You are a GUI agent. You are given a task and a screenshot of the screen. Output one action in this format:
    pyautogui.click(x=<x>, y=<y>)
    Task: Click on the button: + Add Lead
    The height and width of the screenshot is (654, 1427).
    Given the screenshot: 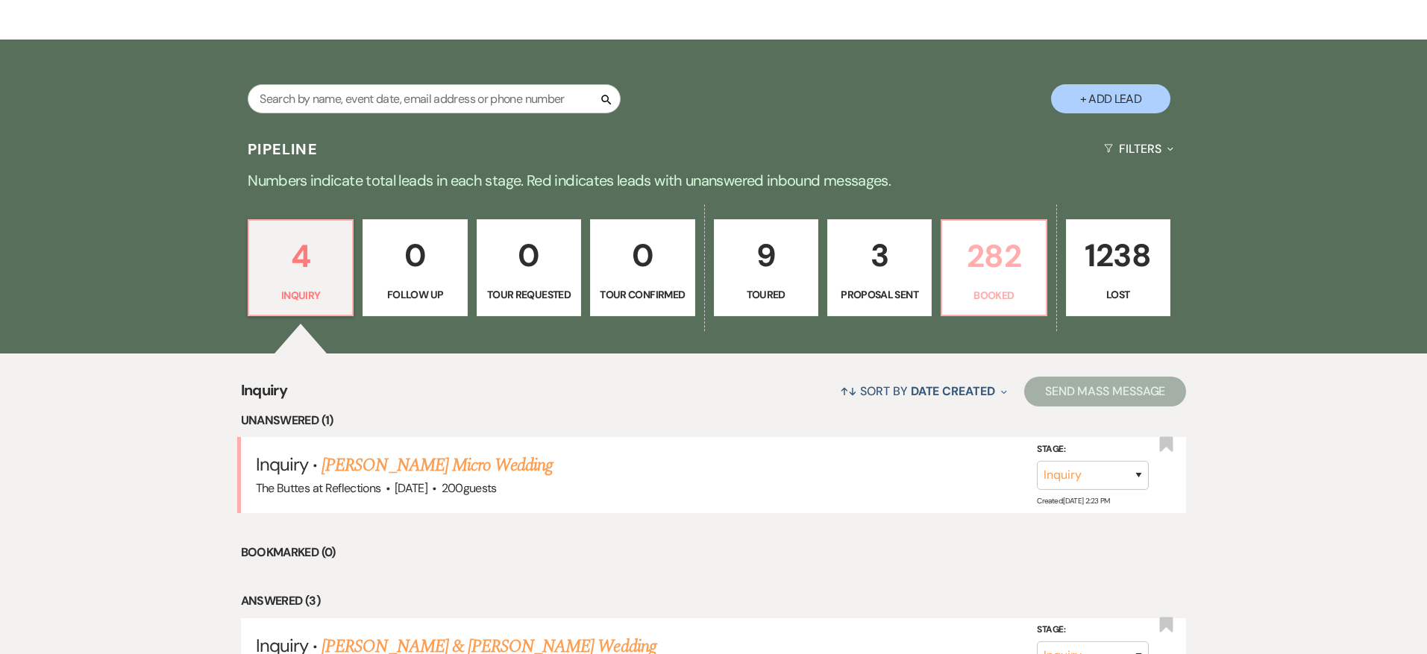 What is the action you would take?
    pyautogui.click(x=1111, y=98)
    